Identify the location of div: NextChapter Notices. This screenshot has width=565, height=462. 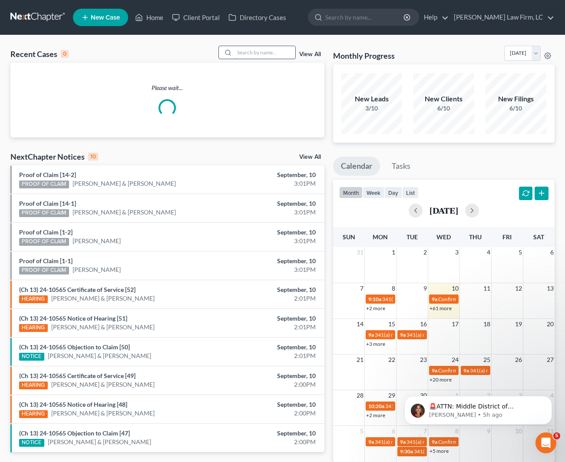
(54, 156).